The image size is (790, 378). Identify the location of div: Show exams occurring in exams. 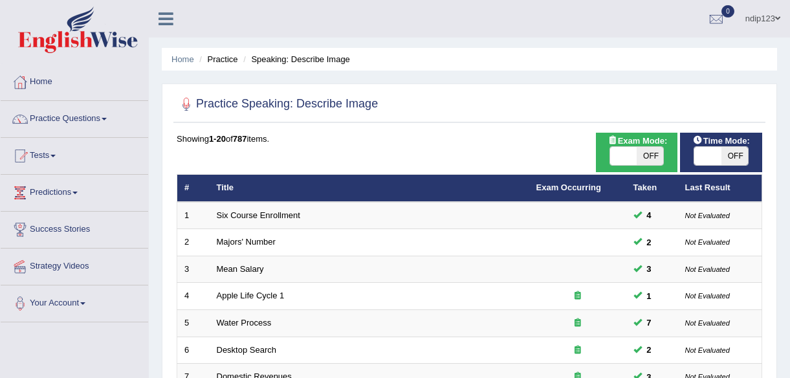
(637, 152).